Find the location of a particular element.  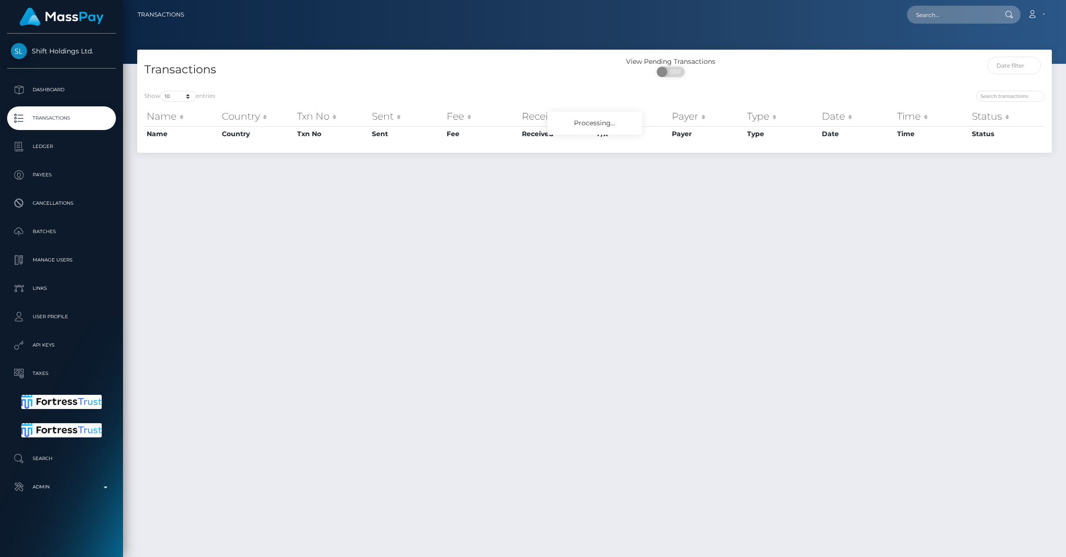

input: Date filter is located at coordinates (1014, 65).